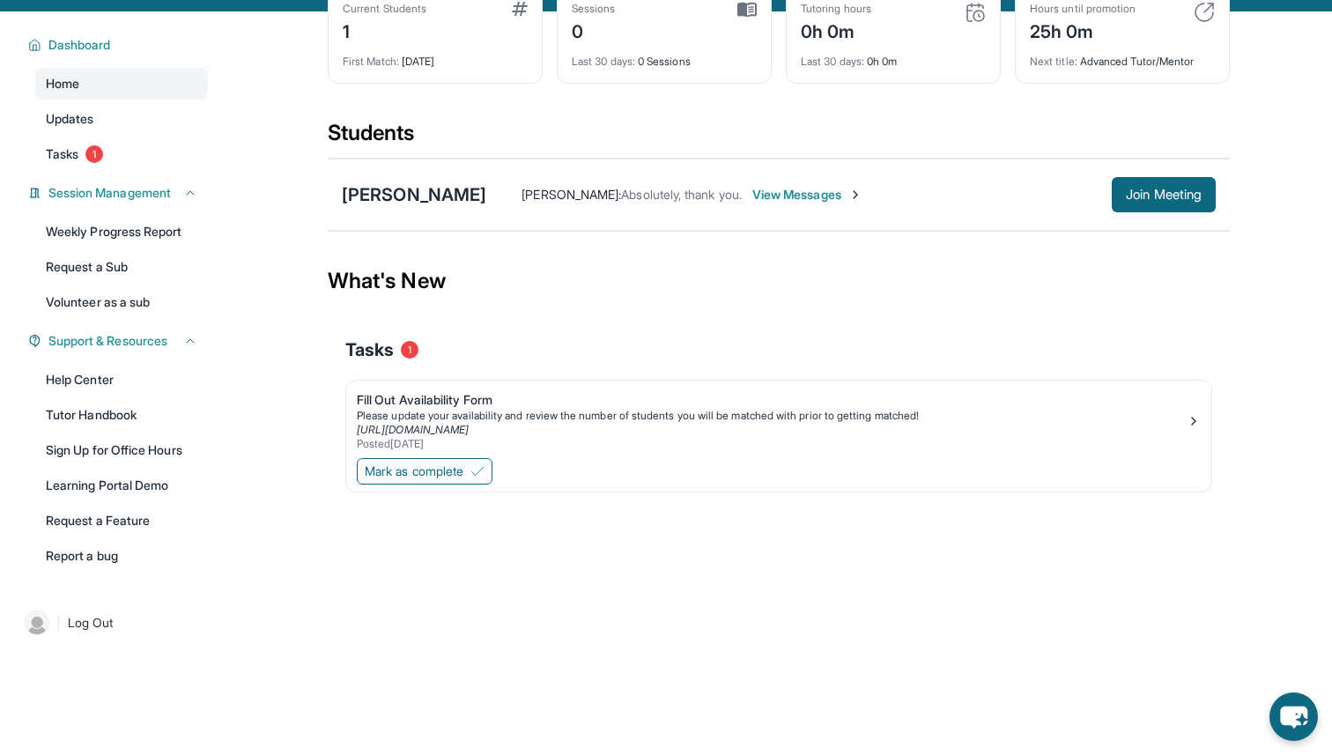 This screenshot has width=1332, height=755. I want to click on div: Tutoring hours, so click(836, 9).